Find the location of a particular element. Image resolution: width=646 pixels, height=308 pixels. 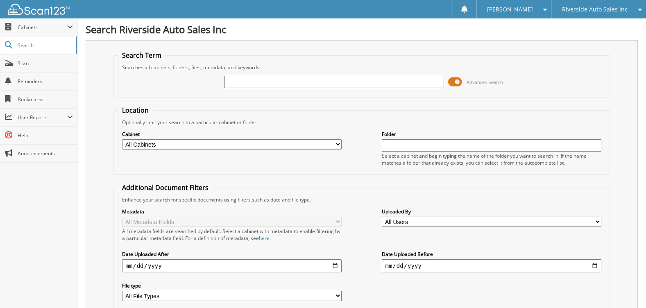

label: Date Uploaded After is located at coordinates (231, 254).